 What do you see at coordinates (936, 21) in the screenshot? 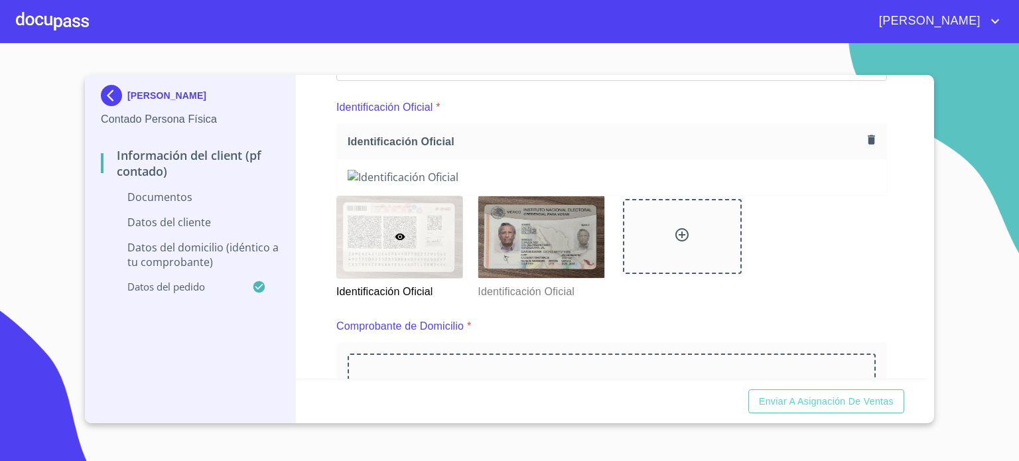
I see `button: account of current user` at bounding box center [936, 21].